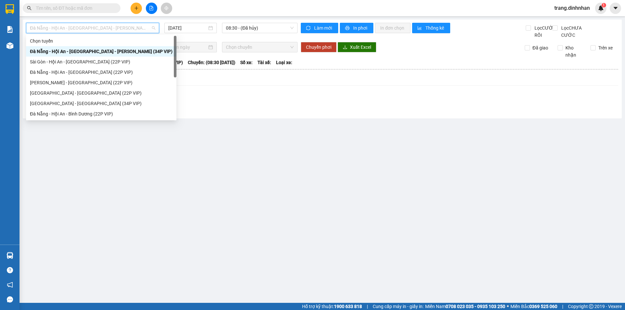 The image size is (625, 310). I want to click on span: file-add, so click(151, 8).